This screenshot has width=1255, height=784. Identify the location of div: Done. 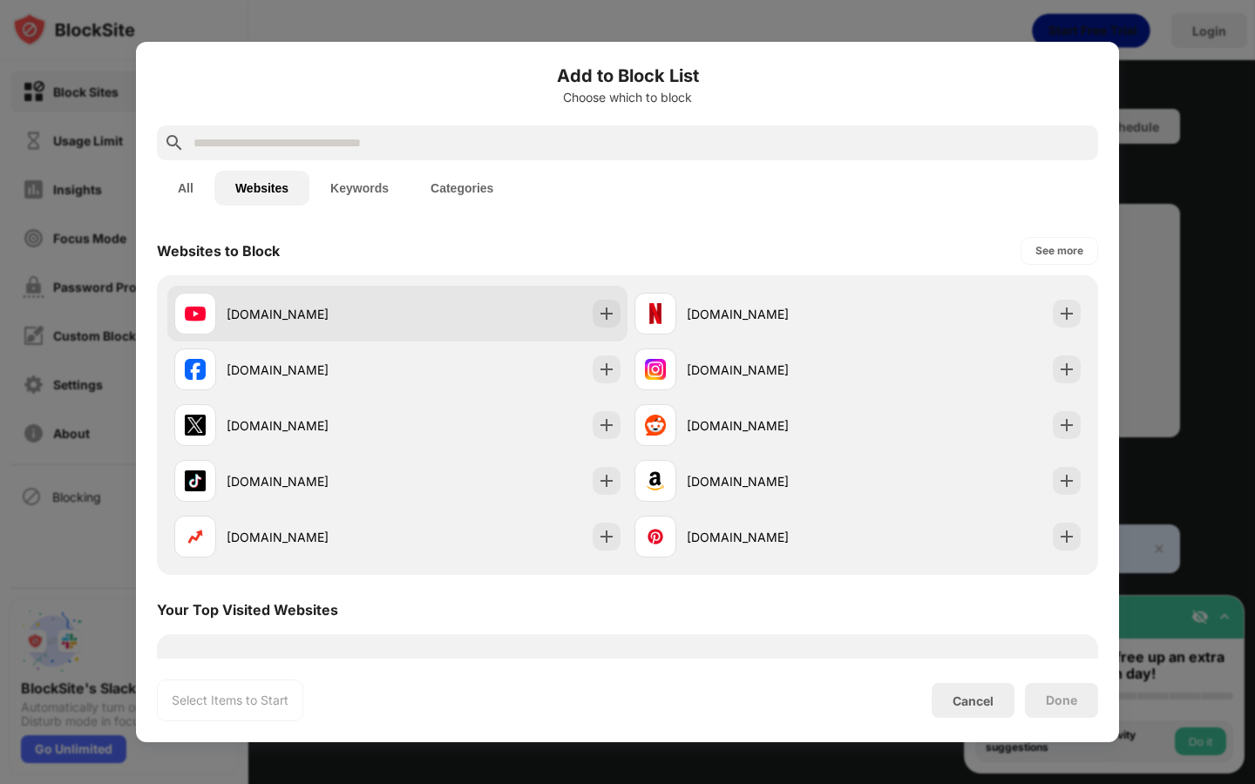
(1061, 701).